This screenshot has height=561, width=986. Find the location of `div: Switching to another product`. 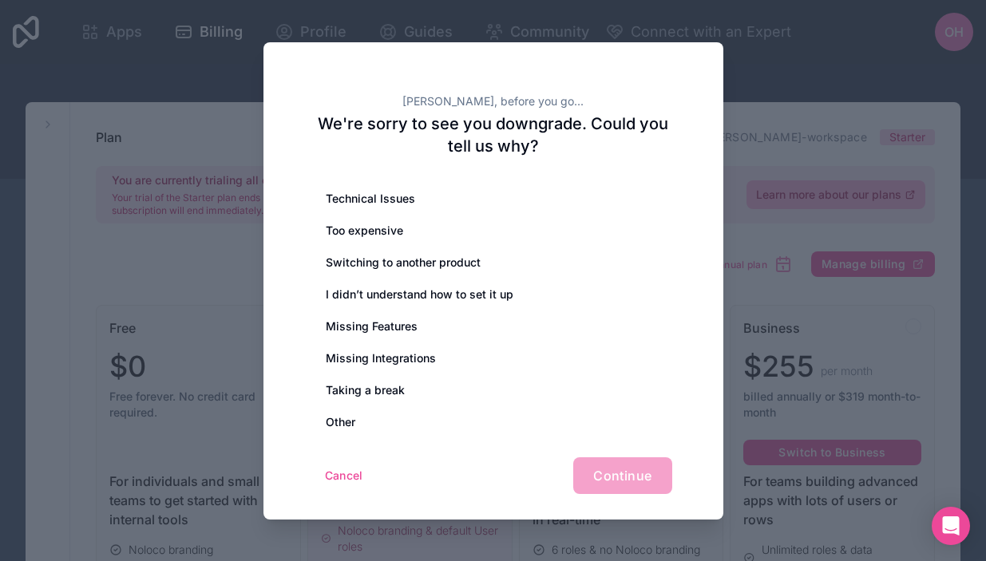

div: Switching to another product is located at coordinates (493, 263).